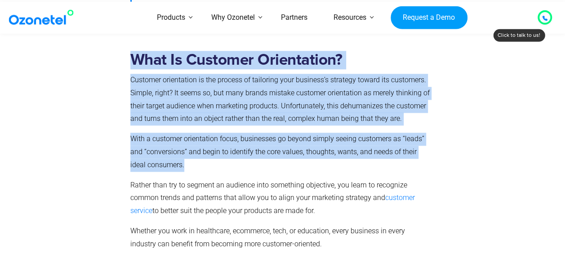  I want to click on a: customer service, so click(272, 204).